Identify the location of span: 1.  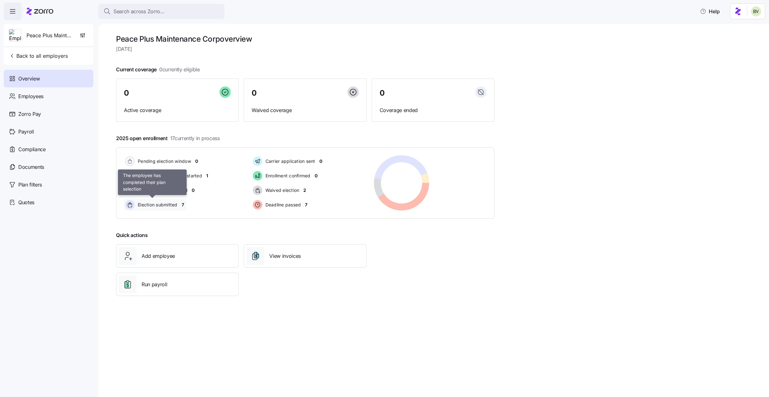
(207, 176).